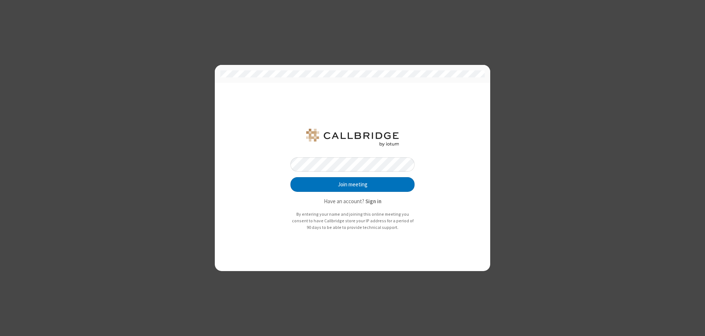 This screenshot has width=705, height=336. Describe the element at coordinates (352, 221) in the screenshot. I see `p: By entering your name and joining this online meeting you consent to have Callbridge store your I...` at that location.